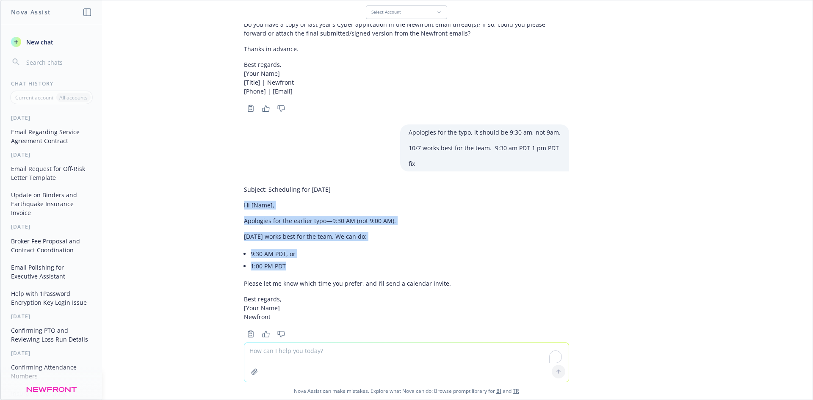 The height and width of the screenshot is (400, 813). I want to click on a: BI, so click(499, 391).